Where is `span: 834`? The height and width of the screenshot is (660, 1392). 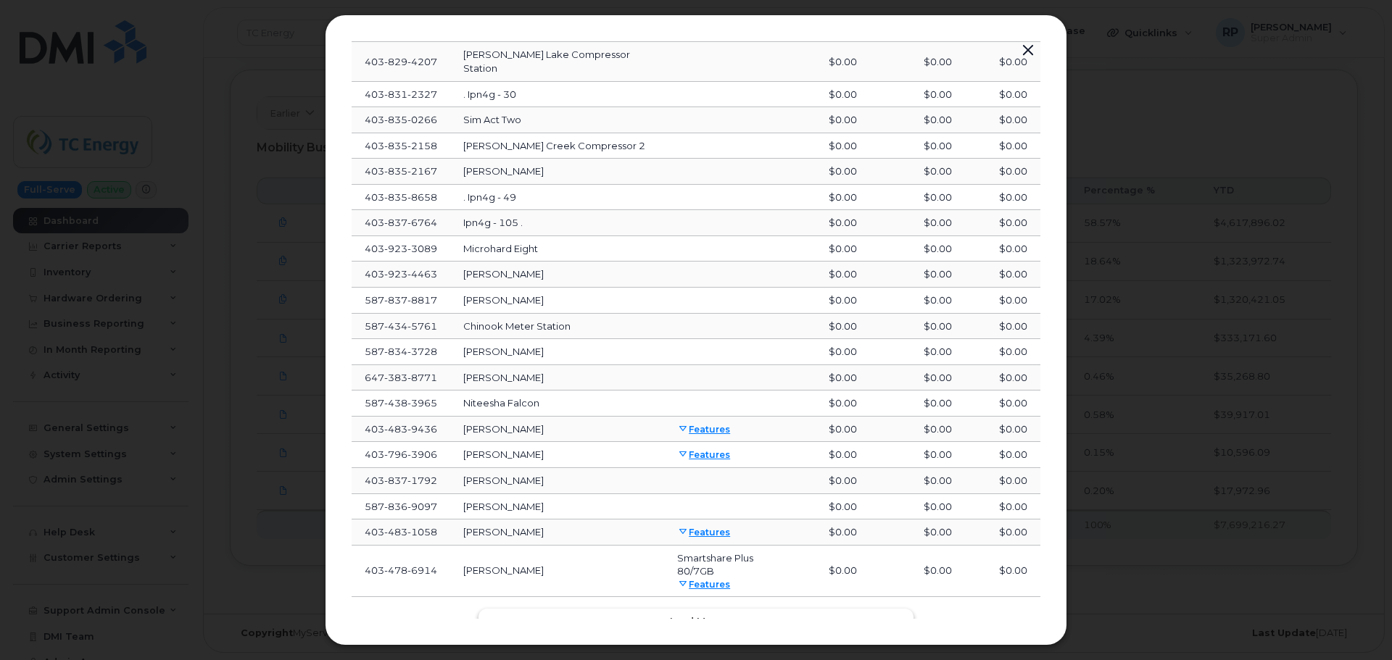
span: 834 is located at coordinates (396, 352).